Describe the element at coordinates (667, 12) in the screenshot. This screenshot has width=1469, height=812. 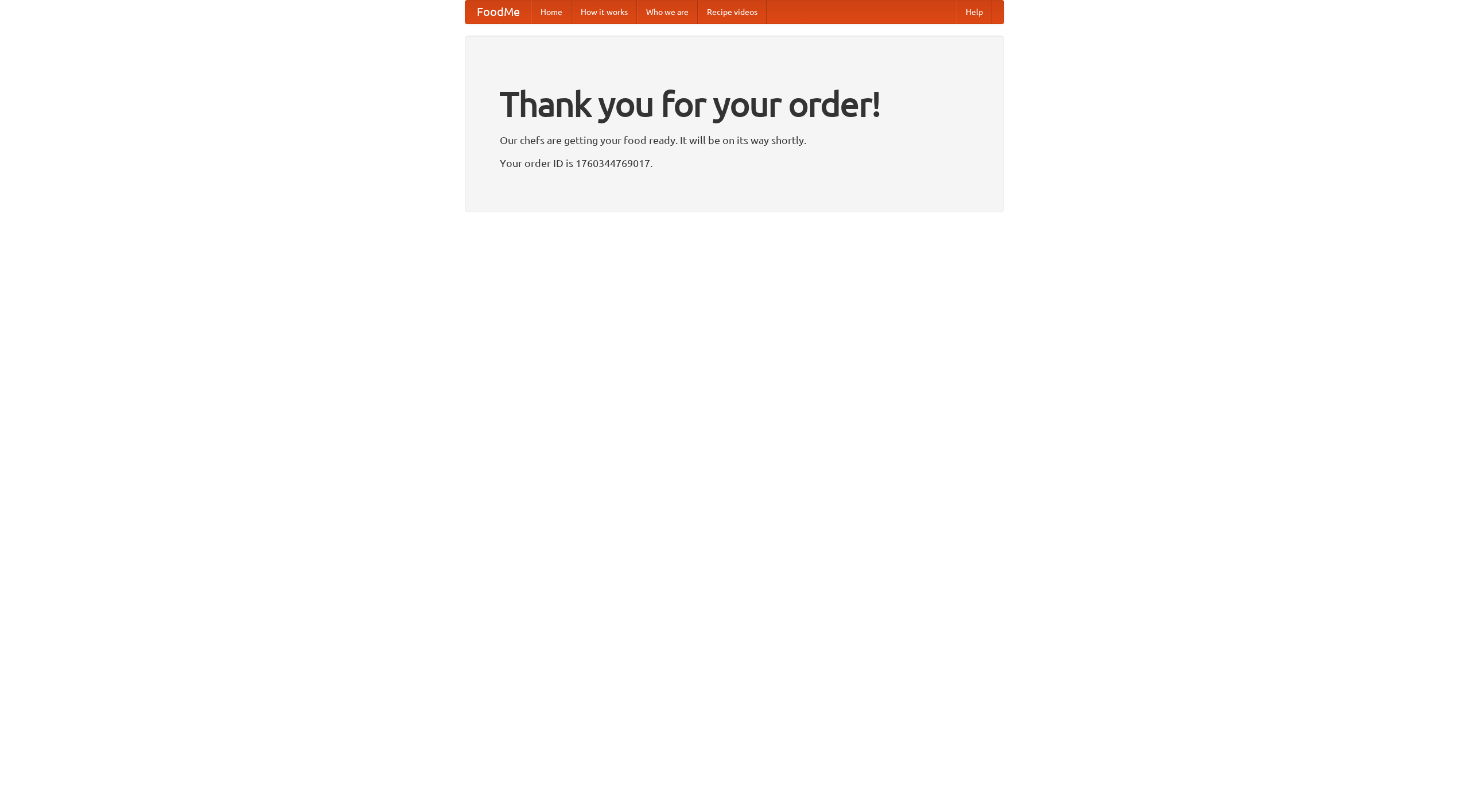
I see `a: Who we are` at that location.